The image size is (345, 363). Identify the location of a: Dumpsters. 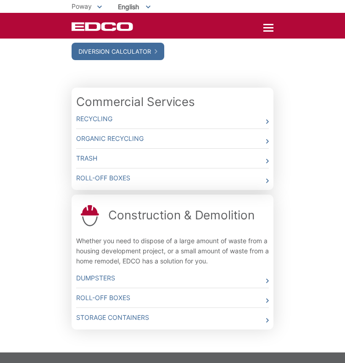
(172, 278).